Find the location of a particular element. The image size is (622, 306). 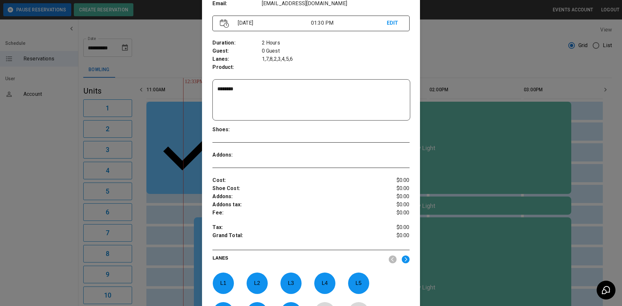

p: L 5 is located at coordinates (358, 283).